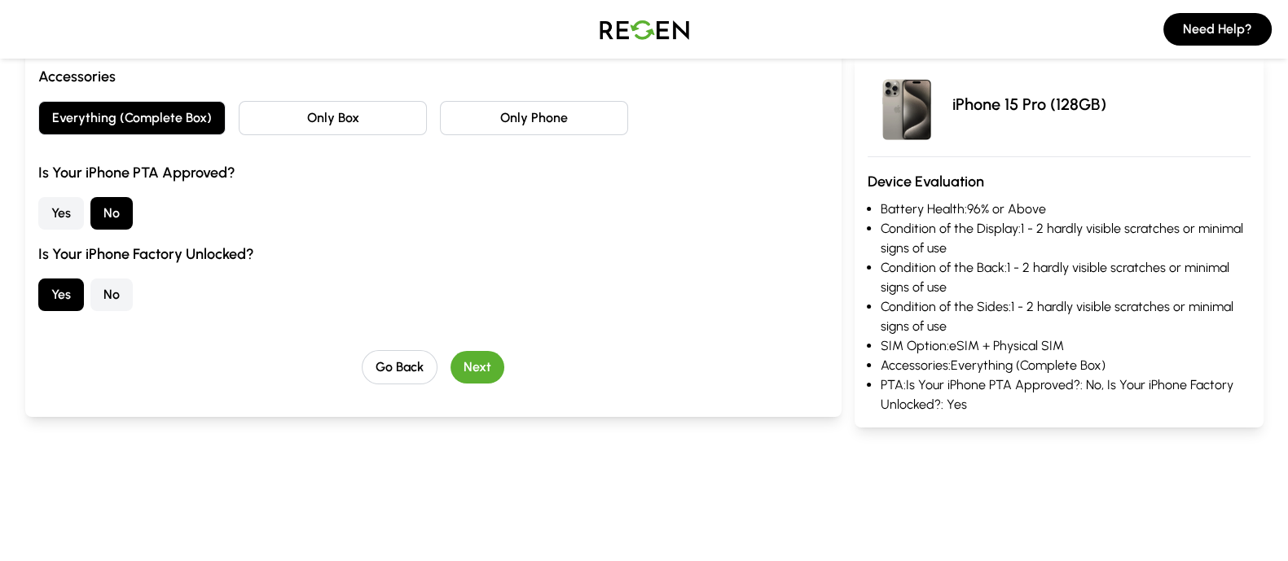 The height and width of the screenshot is (561, 1288). I want to click on h3: Is Your iPhone Factory Unlocked?, so click(433, 254).